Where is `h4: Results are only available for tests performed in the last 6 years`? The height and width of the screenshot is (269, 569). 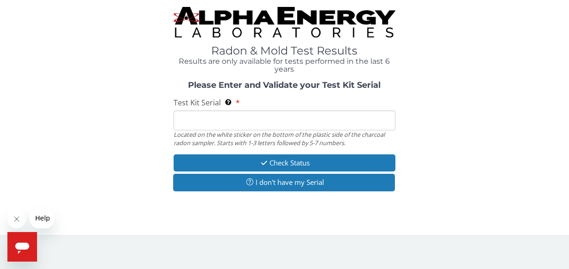
h4: Results are only available for tests performed in the last 6 years is located at coordinates (285, 65).